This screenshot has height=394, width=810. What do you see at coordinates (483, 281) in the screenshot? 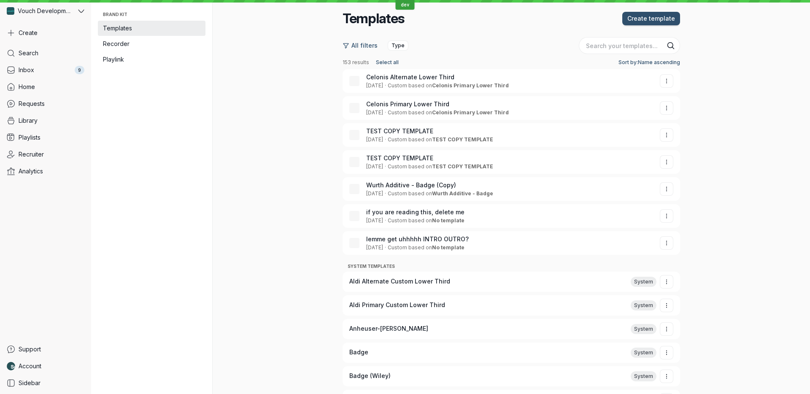
I see `span: Aldi Alternate Custom Lower Third` at bounding box center [483, 281].